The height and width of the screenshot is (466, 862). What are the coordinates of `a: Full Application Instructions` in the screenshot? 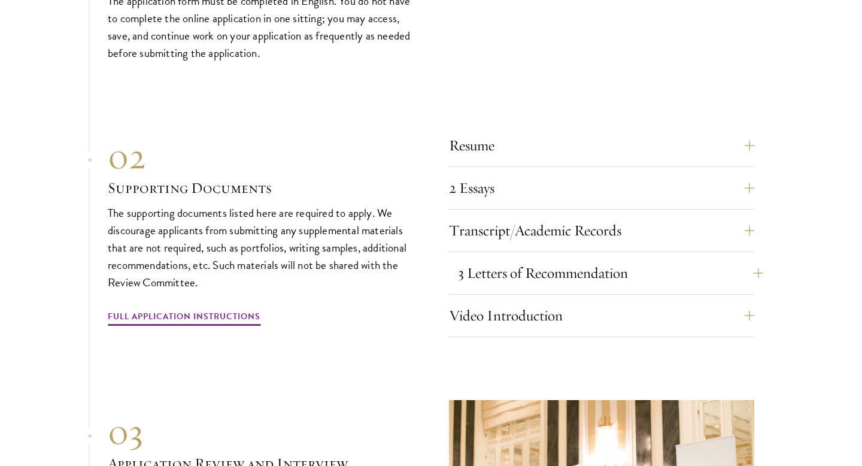 It's located at (184, 318).